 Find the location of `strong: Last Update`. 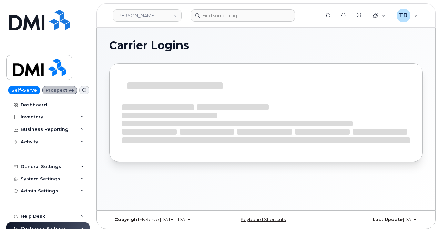

strong: Last Update is located at coordinates (388, 220).